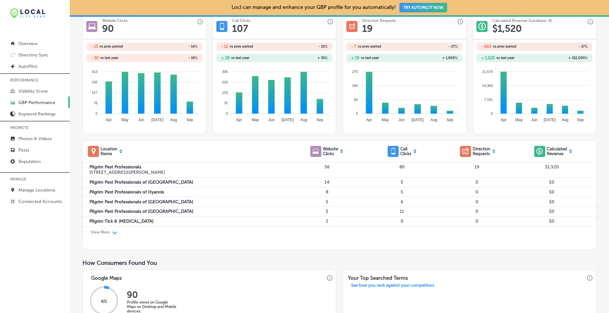  What do you see at coordinates (367, 29) in the screenshot?
I see `h1: 19` at bounding box center [367, 29].